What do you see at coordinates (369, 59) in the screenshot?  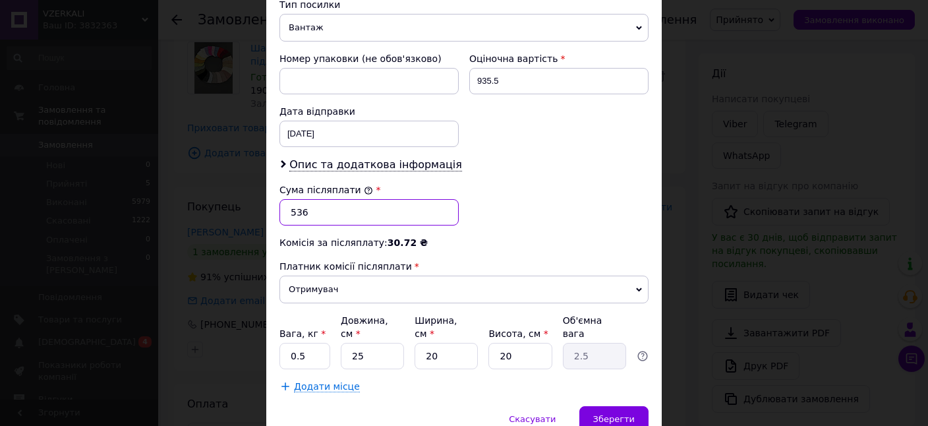 I see `div: Номер упаковки (не обов'язково)` at bounding box center [369, 59].